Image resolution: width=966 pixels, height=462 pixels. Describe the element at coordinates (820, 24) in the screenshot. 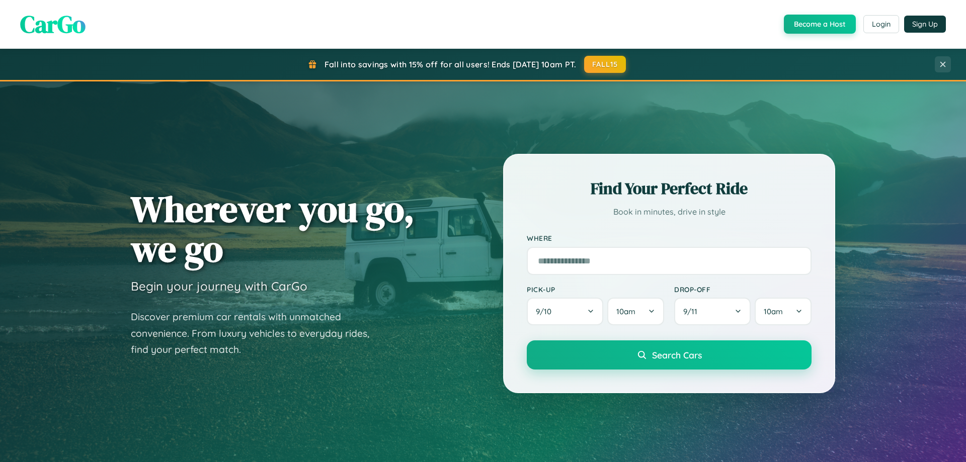

I see `button: Become a Host` at that location.